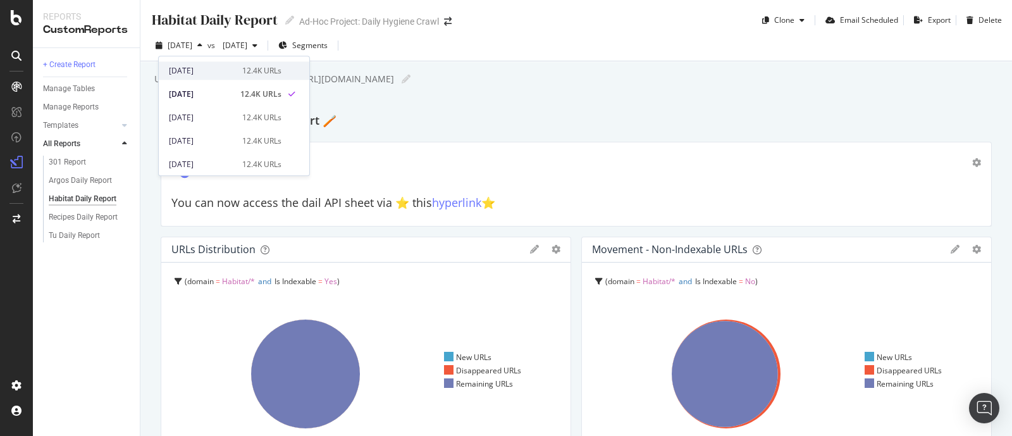  What do you see at coordinates (457, 202) in the screenshot?
I see `a: hyperlink` at bounding box center [457, 202].